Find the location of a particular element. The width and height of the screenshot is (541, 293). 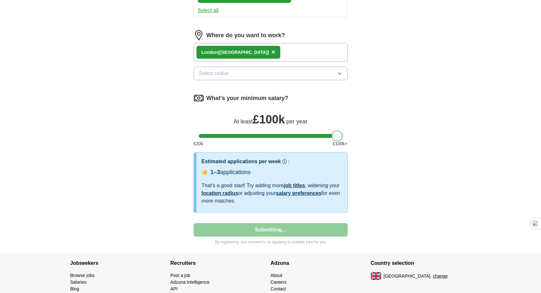

a: API is located at coordinates (174, 289).